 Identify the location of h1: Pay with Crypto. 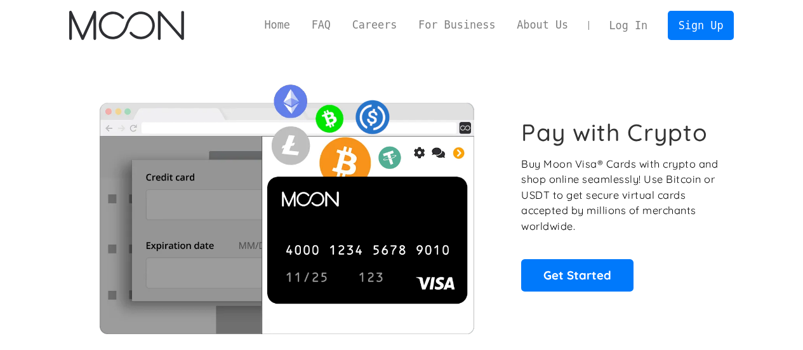
(614, 132).